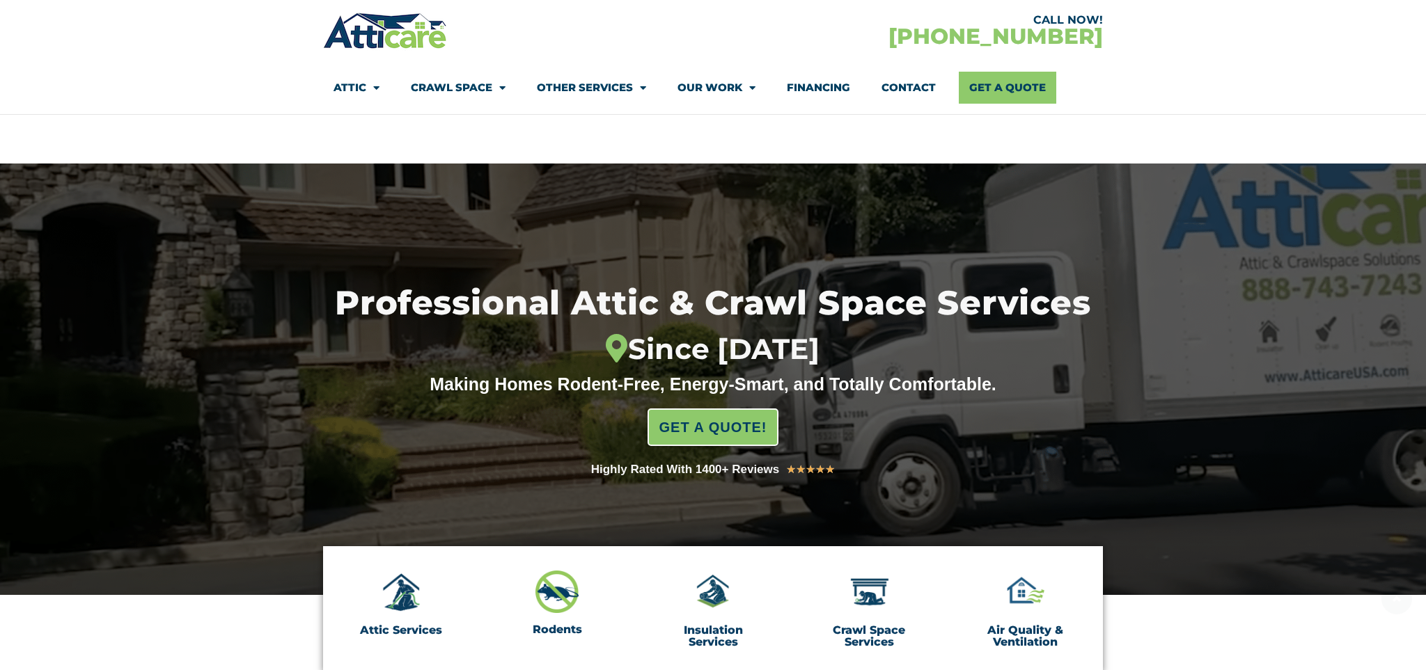 The height and width of the screenshot is (670, 1426). I want to click on a: Crawl Space, so click(458, 88).